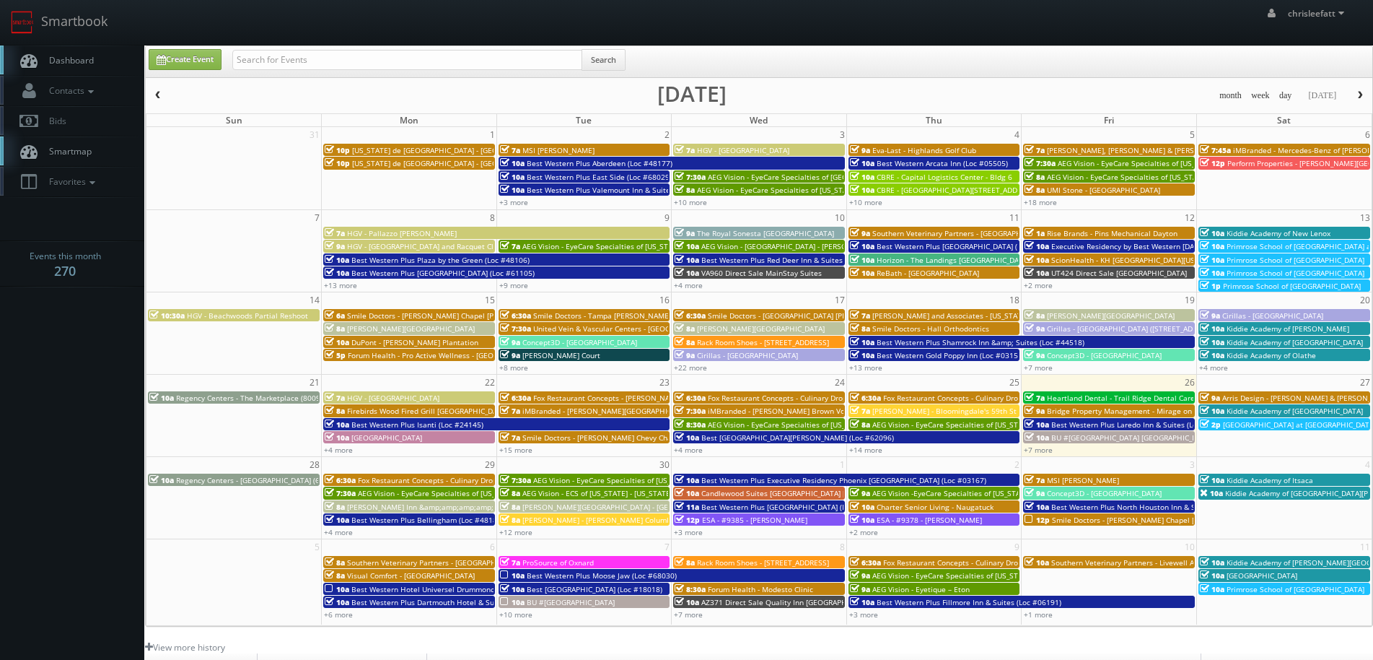 The width and height of the screenshot is (1373, 660). What do you see at coordinates (865, 562) in the screenshot?
I see `span: 6:30a` at bounding box center [865, 562].